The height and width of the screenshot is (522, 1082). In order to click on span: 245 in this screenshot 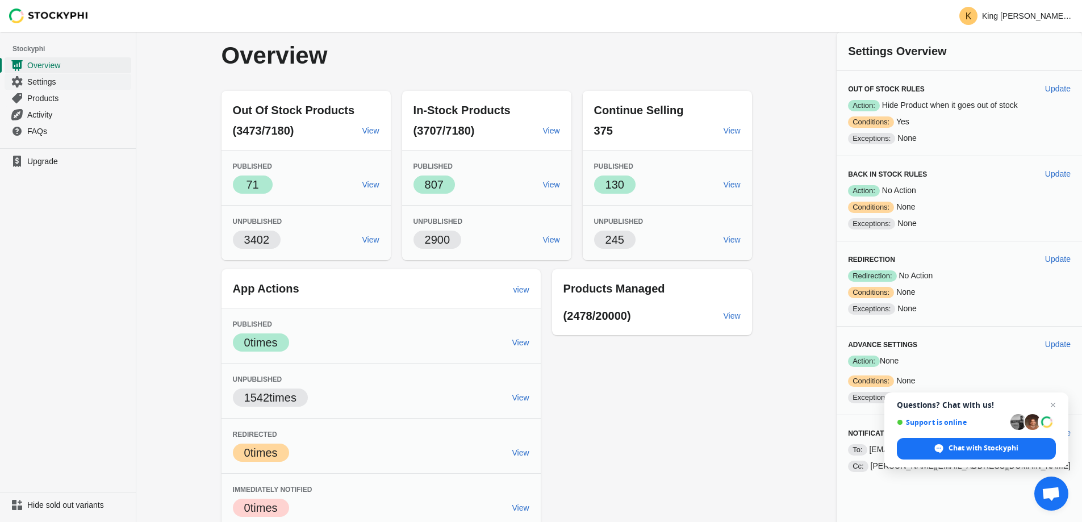, I will do `click(615, 240)`.